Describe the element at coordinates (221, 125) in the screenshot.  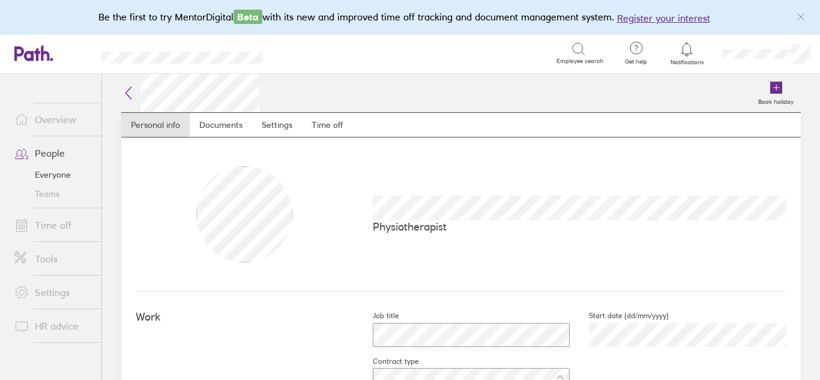
I see `a: Documents` at that location.